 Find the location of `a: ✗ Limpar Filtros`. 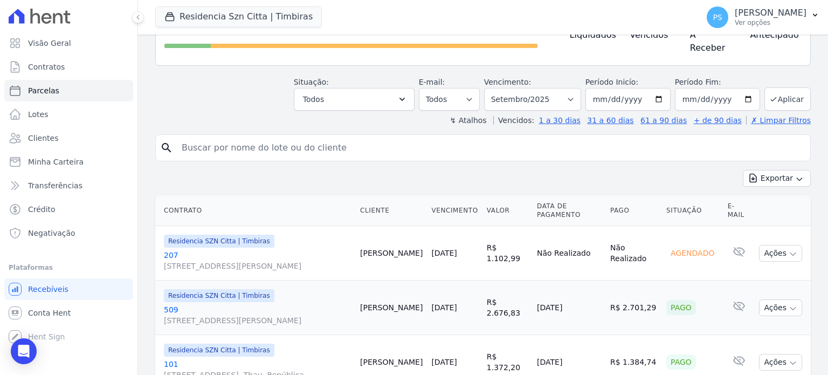

a: ✗ Limpar Filtros is located at coordinates (779, 120).